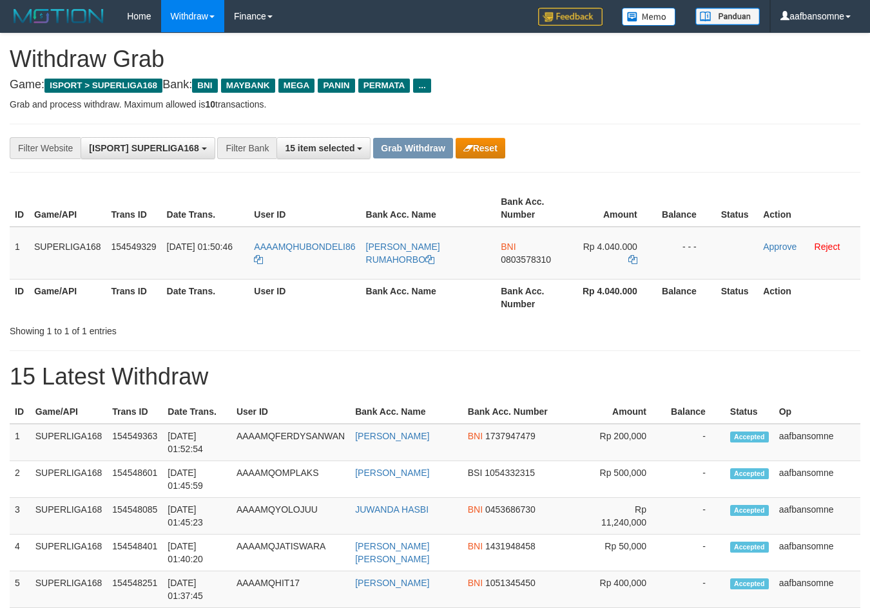 The width and height of the screenshot is (870, 608). Describe the element at coordinates (384, 86) in the screenshot. I see `span: PERMATA` at that location.